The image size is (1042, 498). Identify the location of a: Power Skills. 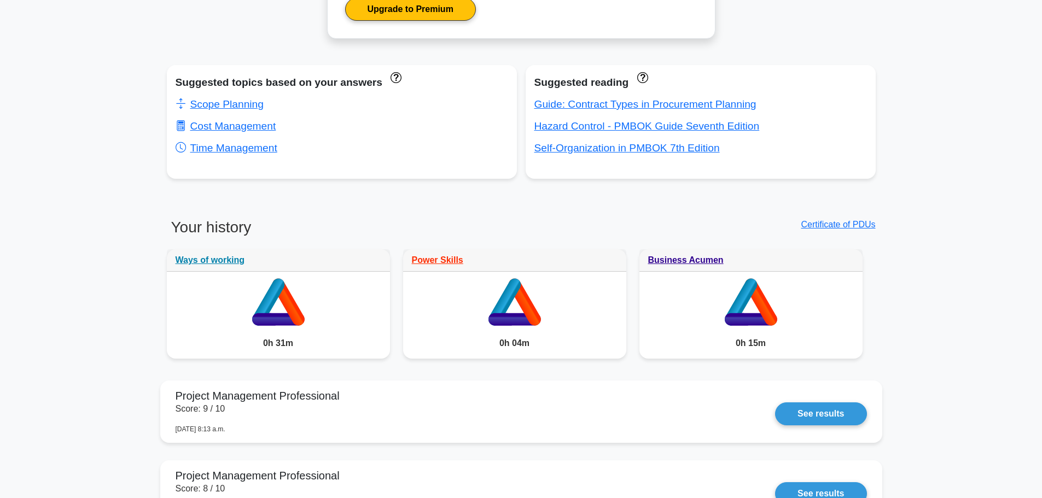
(438, 260).